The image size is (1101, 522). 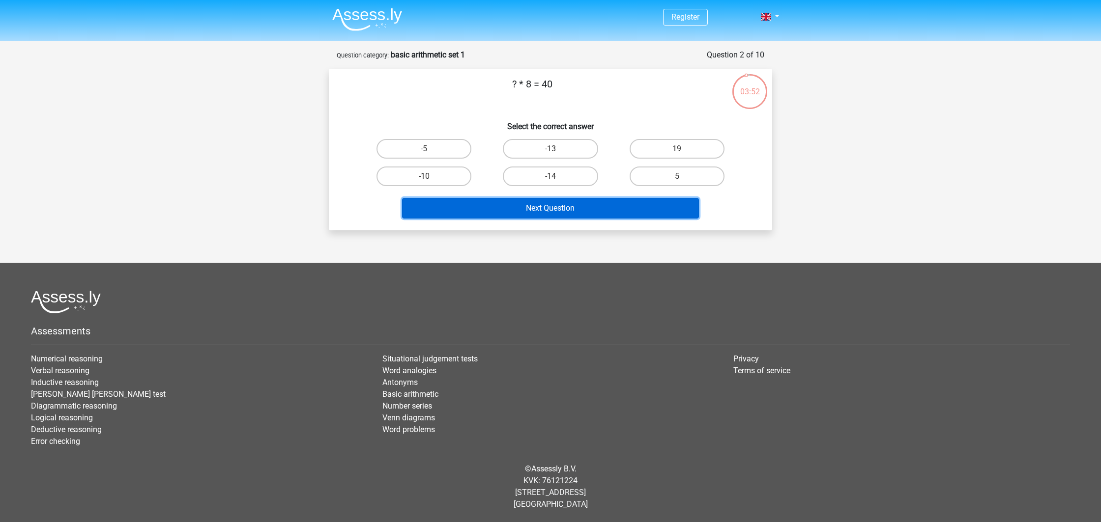 What do you see at coordinates (408, 429) in the screenshot?
I see `a: Word problems` at bounding box center [408, 429].